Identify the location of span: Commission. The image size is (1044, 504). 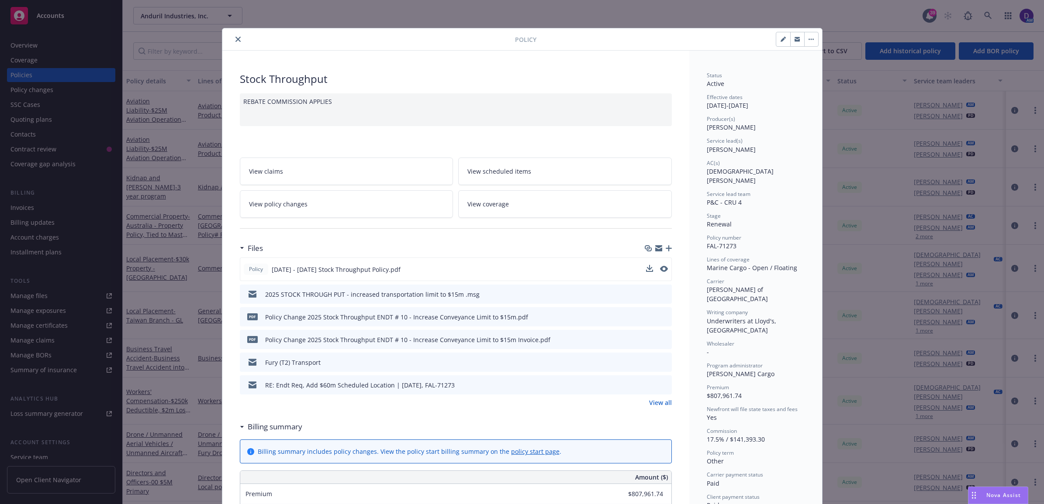
(721, 431).